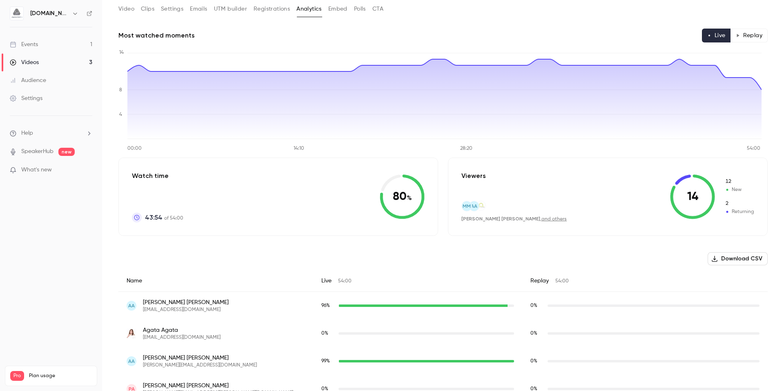 This screenshot has height=391, width=784. Describe the element at coordinates (645, 281) in the screenshot. I see `div: Replay` at that location.